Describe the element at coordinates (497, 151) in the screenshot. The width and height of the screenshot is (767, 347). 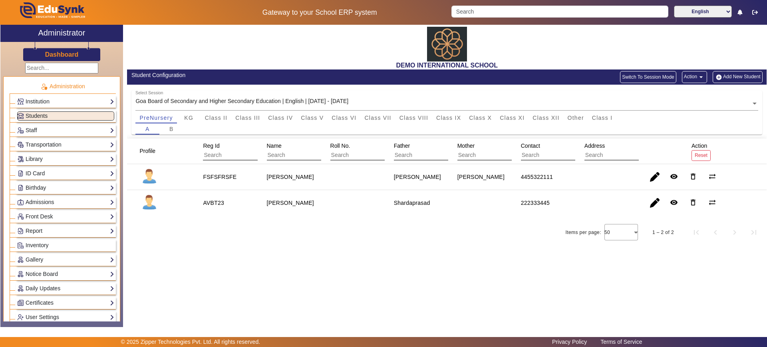
I see `div: Mother` at that location.